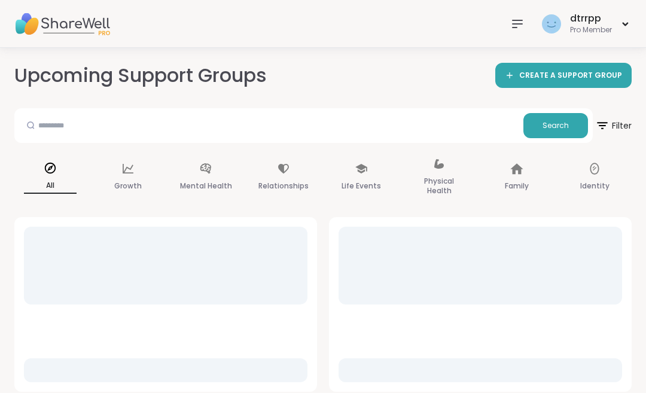 The image size is (646, 393). Describe the element at coordinates (556, 126) in the screenshot. I see `button: Search` at that location.